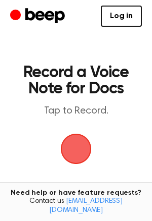 This screenshot has height=221, width=152. Describe the element at coordinates (76, 206) in the screenshot. I see `span: Contact us` at that location.